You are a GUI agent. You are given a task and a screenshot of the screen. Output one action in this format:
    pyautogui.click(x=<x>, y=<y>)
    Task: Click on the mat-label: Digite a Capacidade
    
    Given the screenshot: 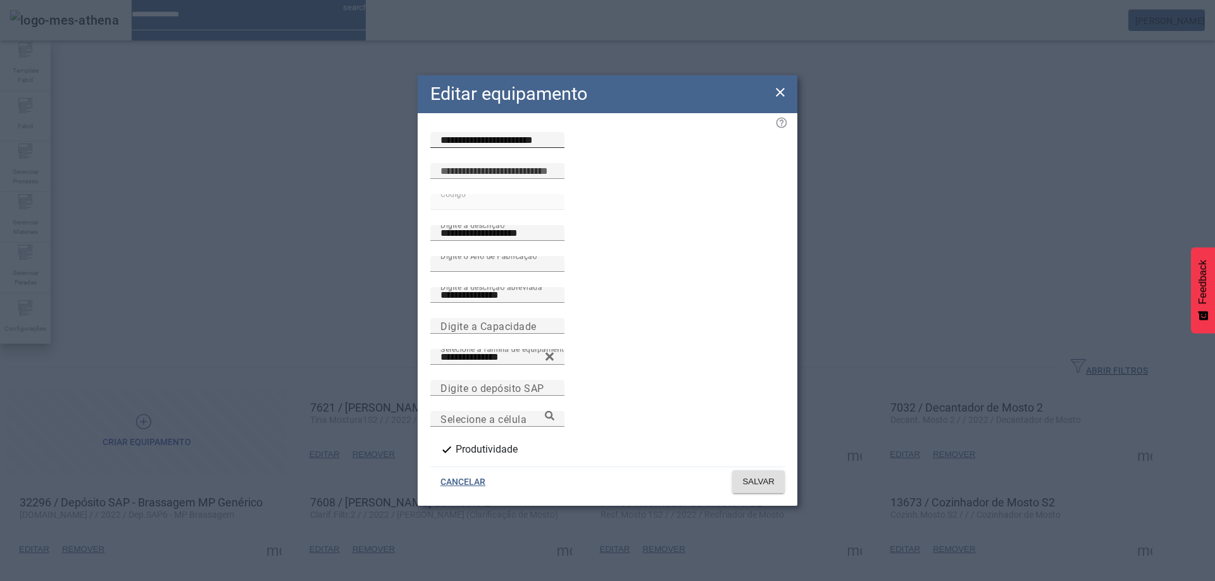 What is the action you would take?
    pyautogui.click(x=488, y=326)
    